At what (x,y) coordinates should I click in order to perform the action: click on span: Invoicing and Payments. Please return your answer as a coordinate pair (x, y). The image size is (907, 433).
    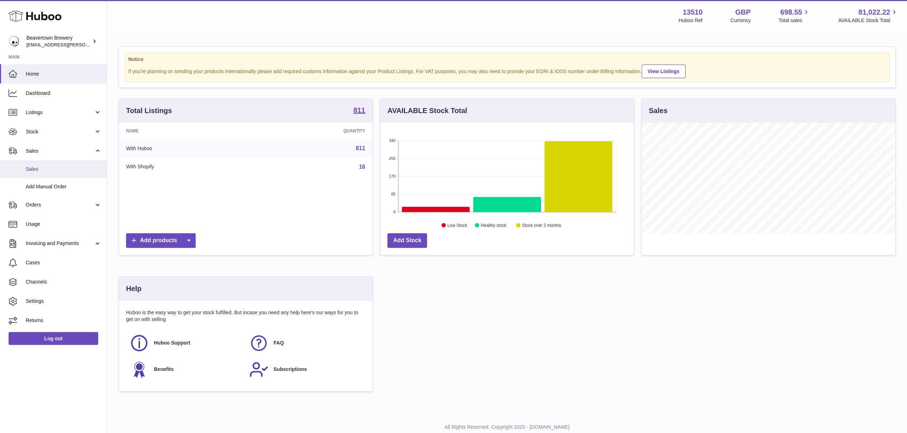
    Looking at the image, I should click on (60, 243).